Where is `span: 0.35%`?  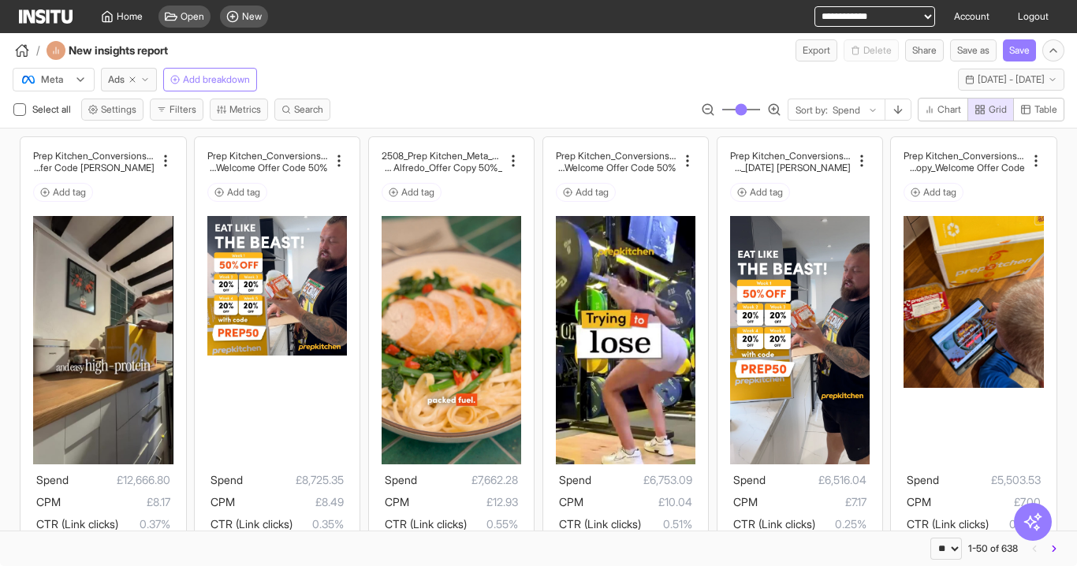 span: 0.35% is located at coordinates (318, 524).